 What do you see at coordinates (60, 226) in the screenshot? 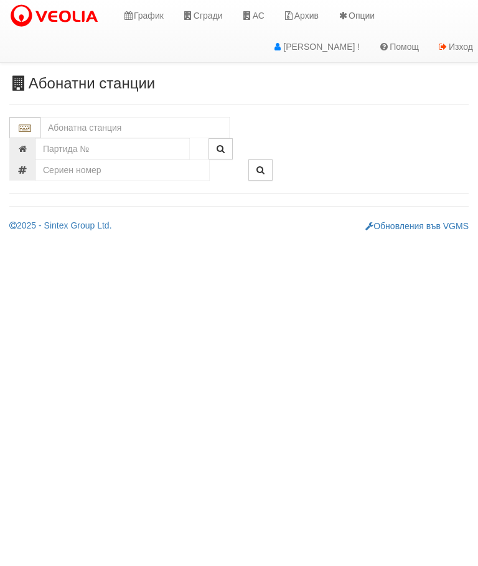
I see `a: 2025 - Sintex Group Ltd.` at bounding box center [60, 226].